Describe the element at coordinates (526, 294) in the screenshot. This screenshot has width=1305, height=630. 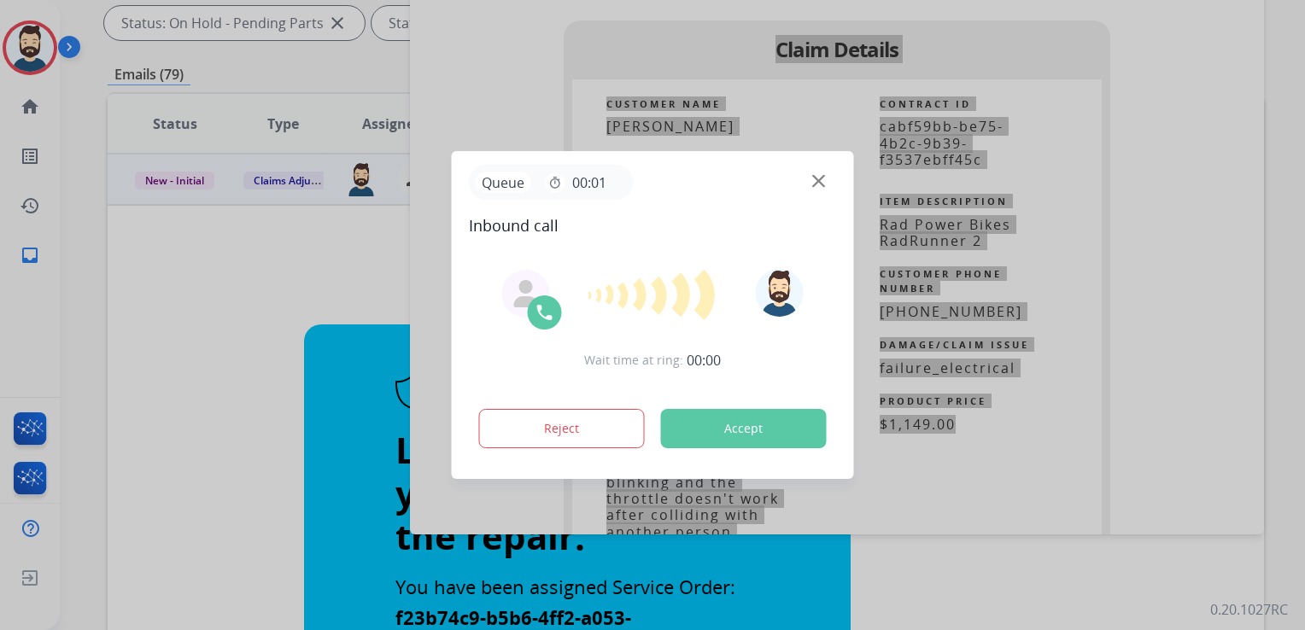
I see `img: agent-avatar` at that location.